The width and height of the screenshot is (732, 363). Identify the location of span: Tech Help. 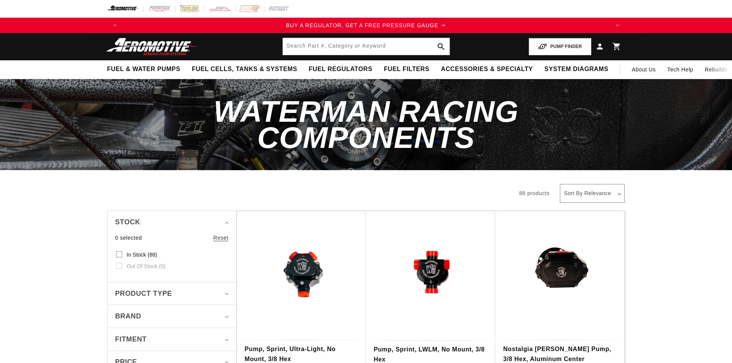
(680, 70).